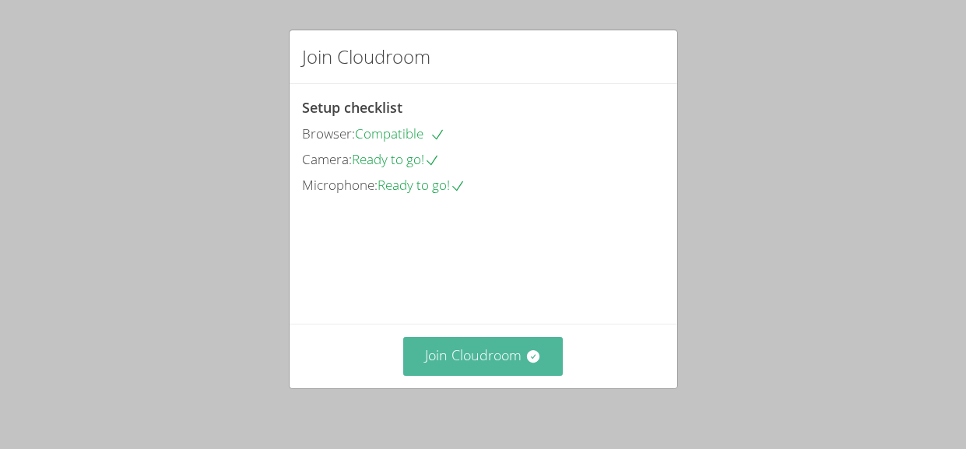  Describe the element at coordinates (400, 133) in the screenshot. I see `span: Compatible` at that location.